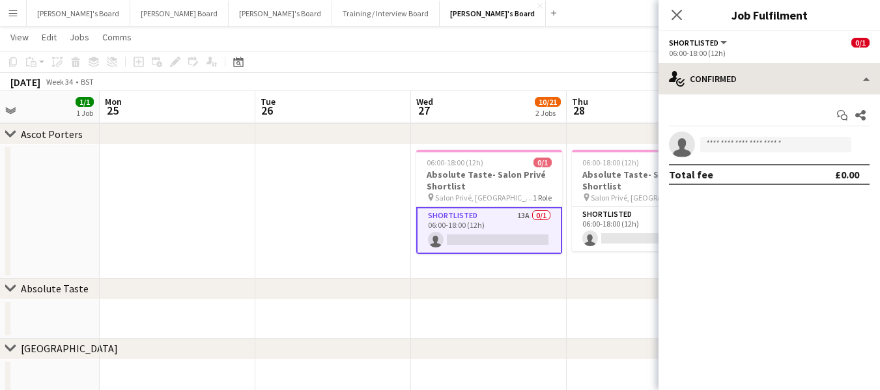 The height and width of the screenshot is (390, 880). What do you see at coordinates (425, 102) in the screenshot?
I see `span: Wed` at bounding box center [425, 102].